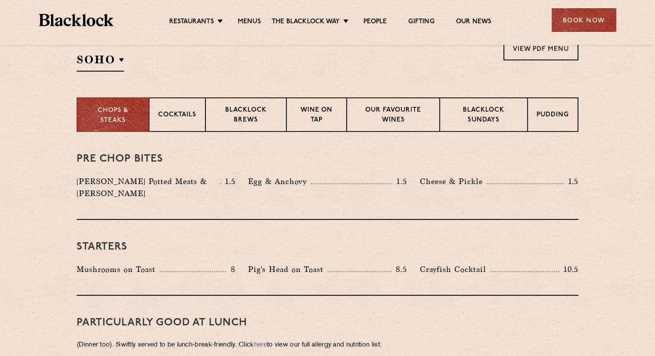  I want to click on p: 8, so click(230, 269).